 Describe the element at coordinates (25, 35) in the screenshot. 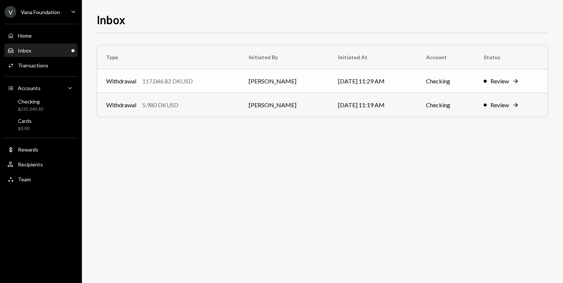

I see `div: Home` at that location.